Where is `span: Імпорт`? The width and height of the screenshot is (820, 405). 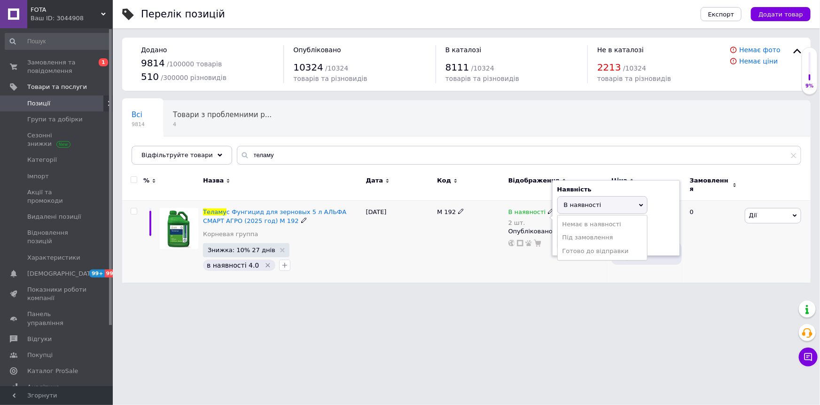 span: Імпорт is located at coordinates (38, 176).